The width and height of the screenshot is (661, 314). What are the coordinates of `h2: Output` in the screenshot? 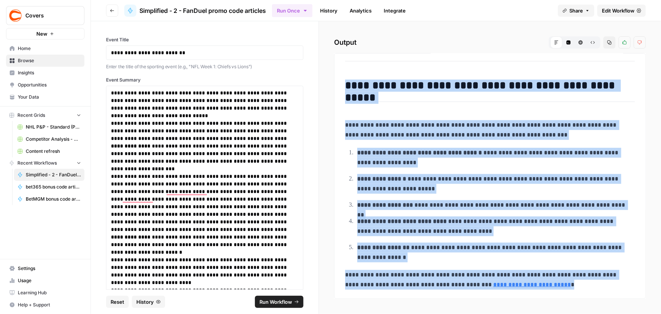 It's located at (490, 42).